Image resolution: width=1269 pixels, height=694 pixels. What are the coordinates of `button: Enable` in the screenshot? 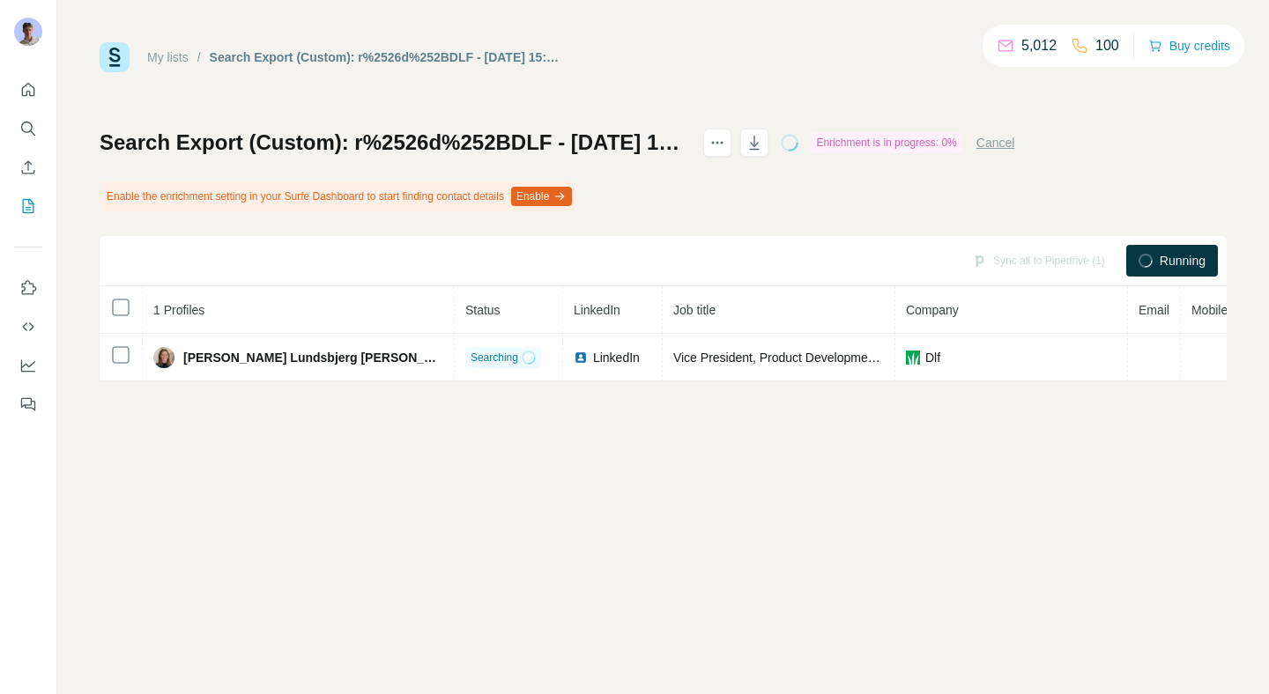 It's located at (541, 196).